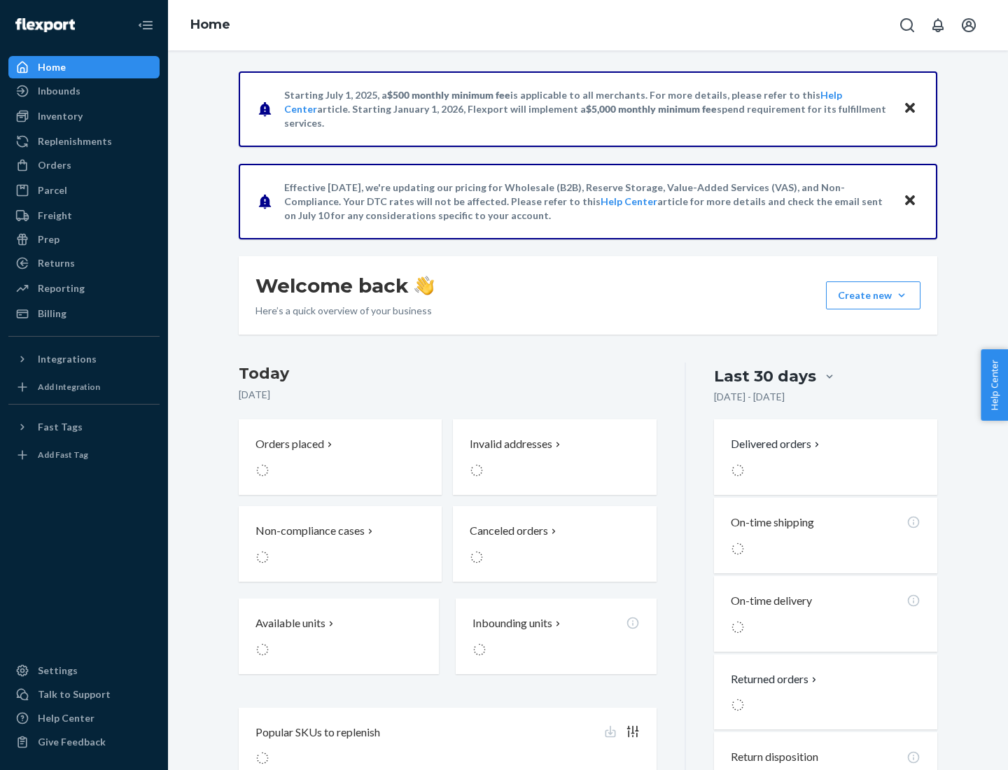  Describe the element at coordinates (424, 286) in the screenshot. I see `img: hand-wave emoji` at that location.